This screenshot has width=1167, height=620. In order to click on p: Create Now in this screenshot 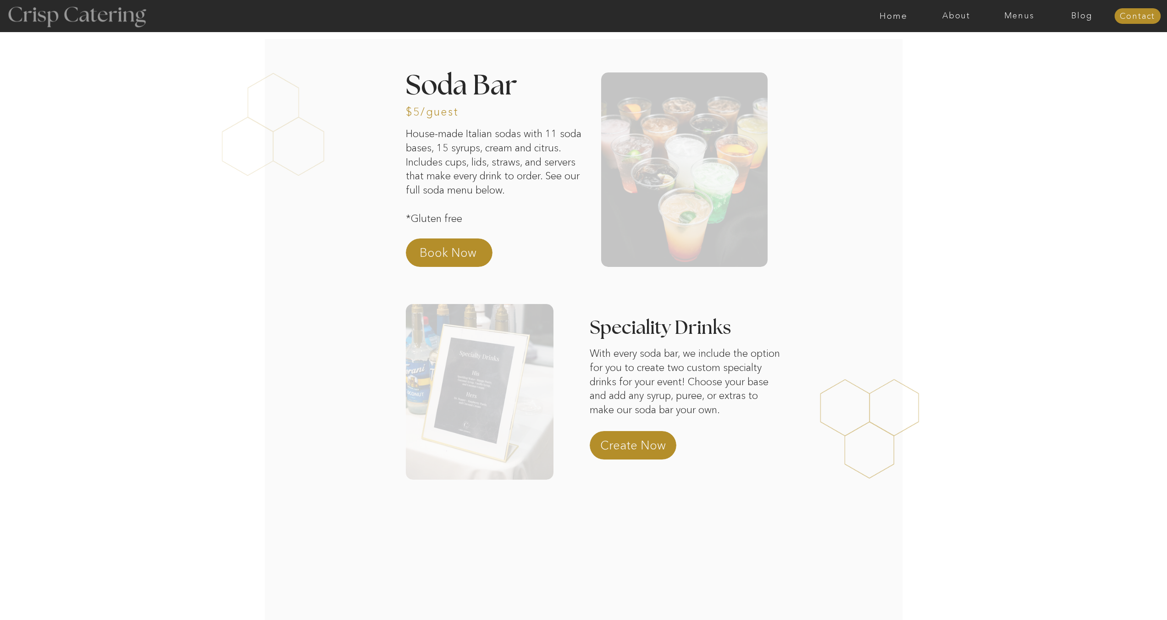, I will do `click(641, 448)`.